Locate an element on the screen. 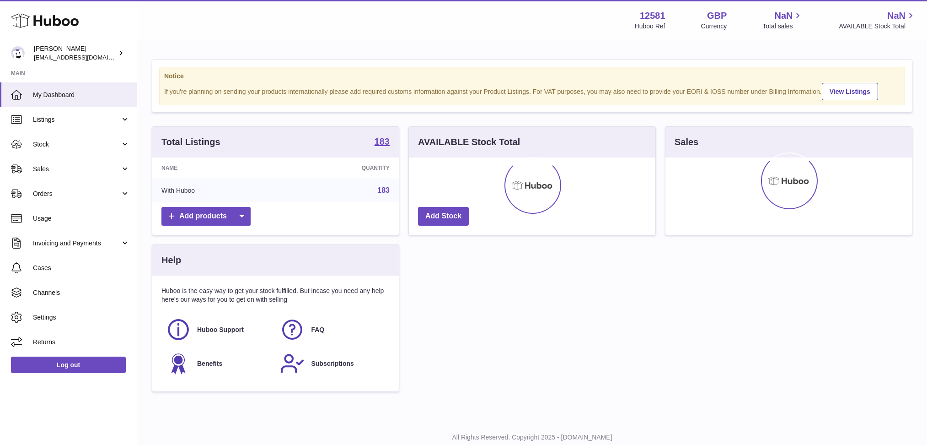 The width and height of the screenshot is (927, 445). a: Huboo Support is located at coordinates (218, 329).